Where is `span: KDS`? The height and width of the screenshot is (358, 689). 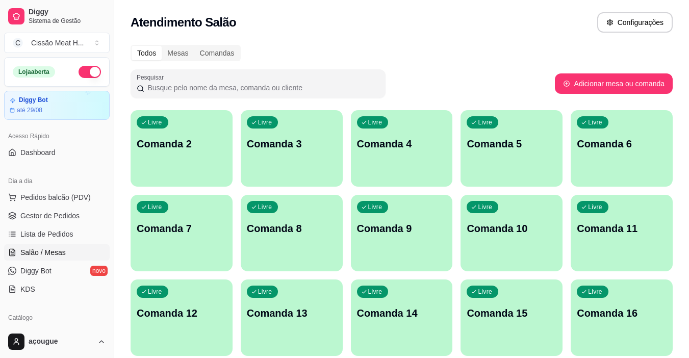
span: KDS is located at coordinates (28, 289).